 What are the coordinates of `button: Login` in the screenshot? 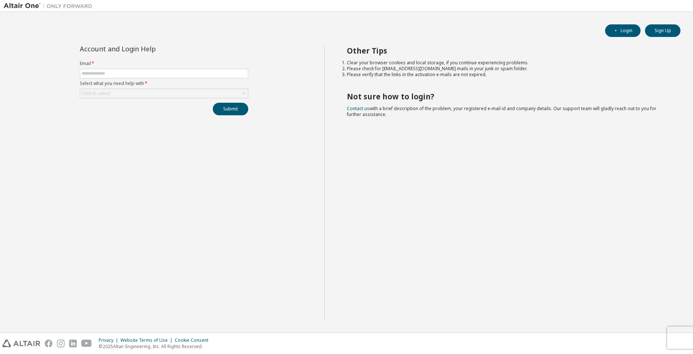 It's located at (623, 31).